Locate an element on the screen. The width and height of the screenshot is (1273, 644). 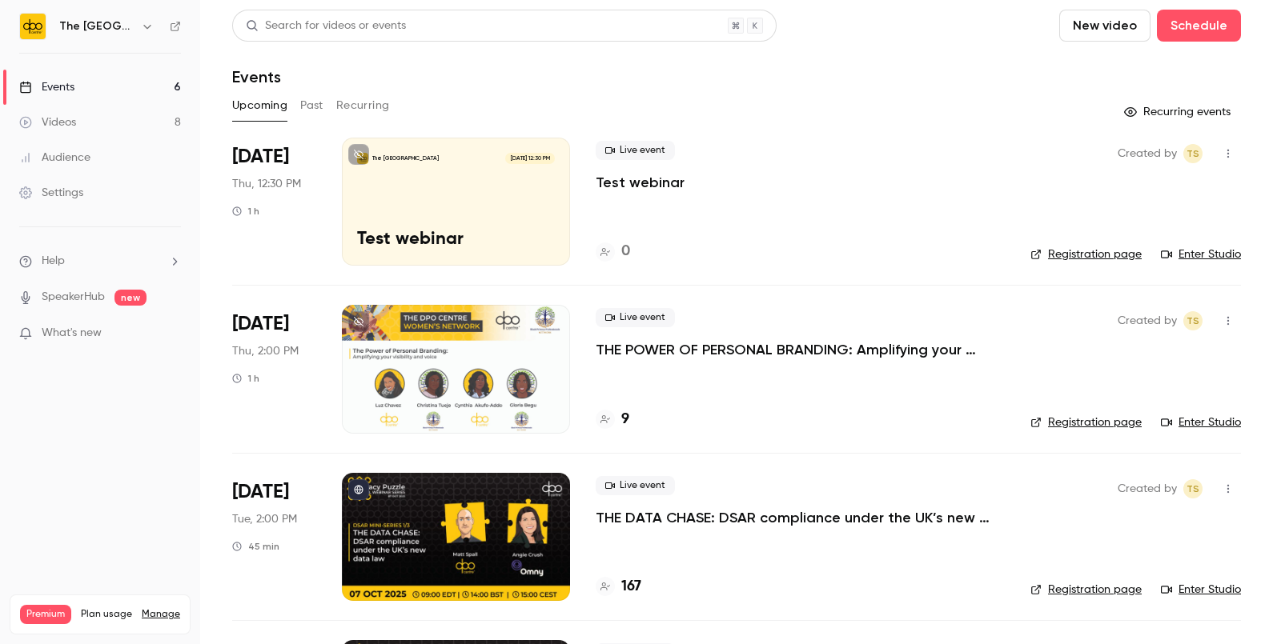
a: 0 is located at coordinates (612, 251).